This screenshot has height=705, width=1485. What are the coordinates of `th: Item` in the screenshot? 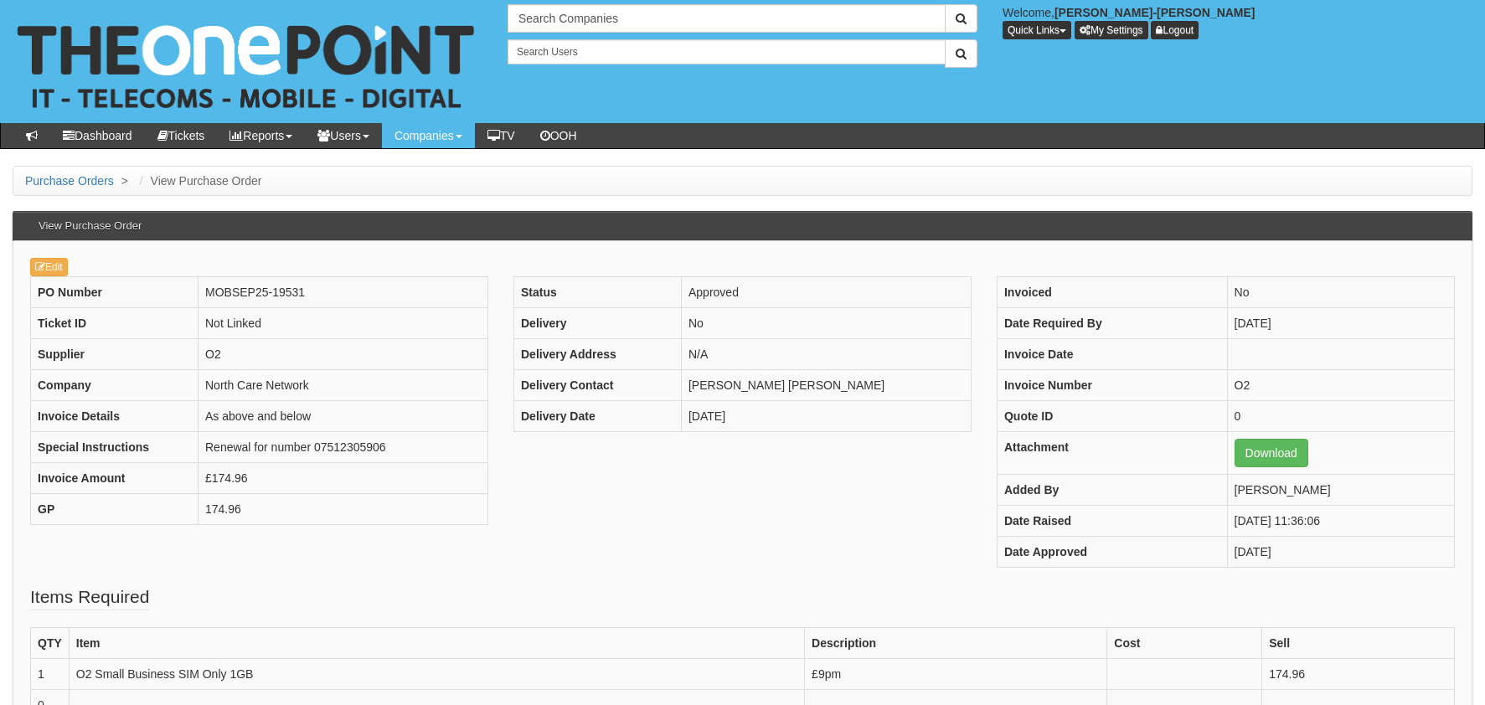 It's located at (436, 643).